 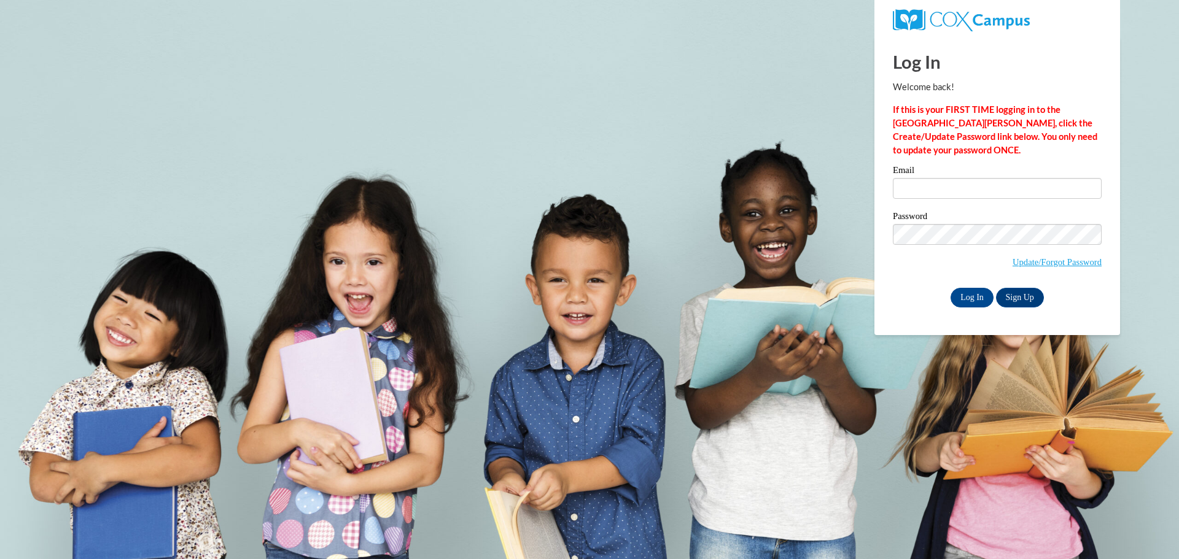 What do you see at coordinates (1056, 262) in the screenshot?
I see `a: Update/Forgot Password` at bounding box center [1056, 262].